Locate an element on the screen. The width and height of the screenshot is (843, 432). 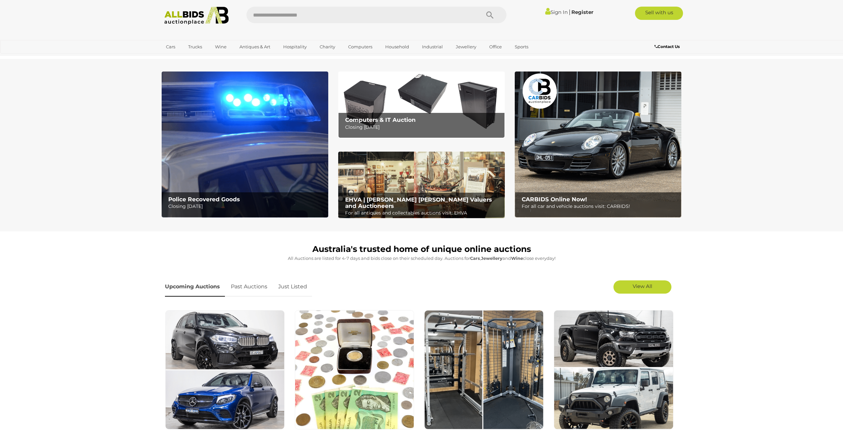
a: Upcoming Auctions is located at coordinates (195, 287).